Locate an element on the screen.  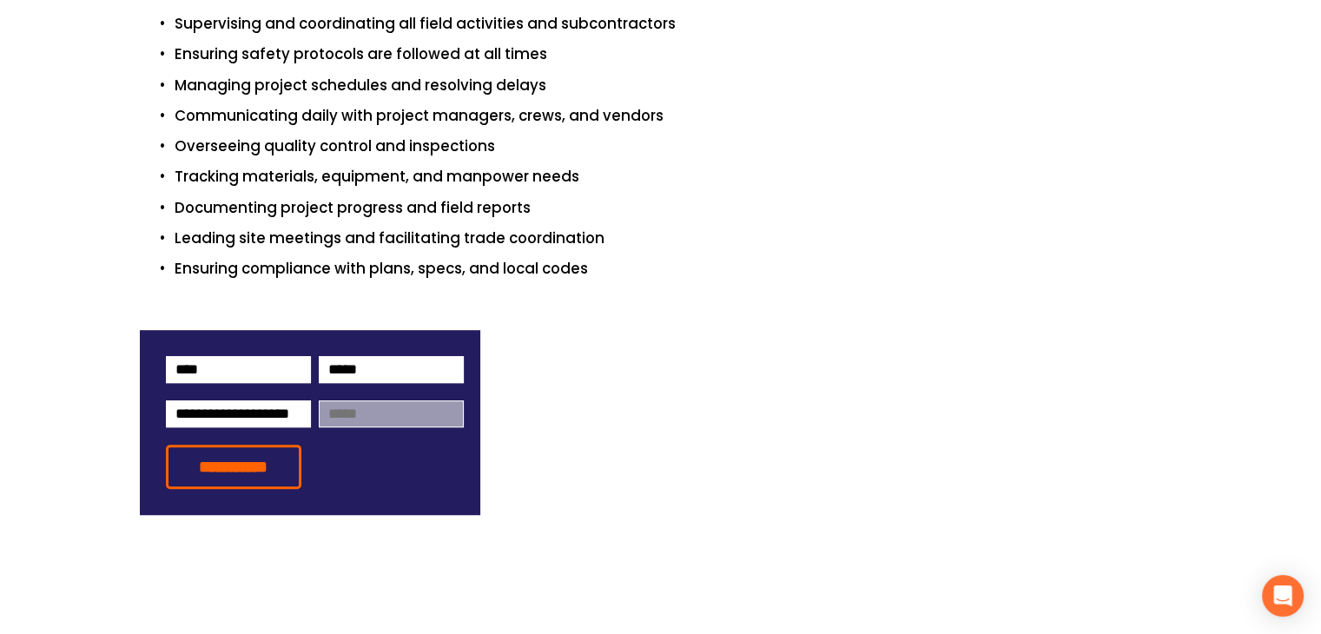
p: Leading site meetings and facilitating trade coordination is located at coordinates (678, 238).